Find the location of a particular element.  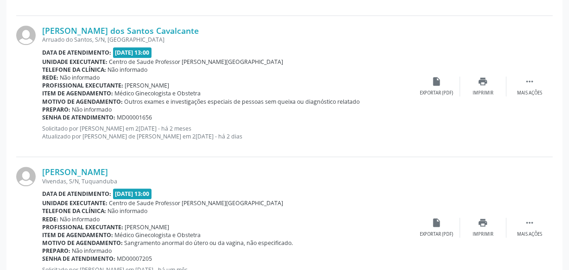

span: Sangramento anormal do útero ou da vagina, não especificado. is located at coordinates (209, 243).